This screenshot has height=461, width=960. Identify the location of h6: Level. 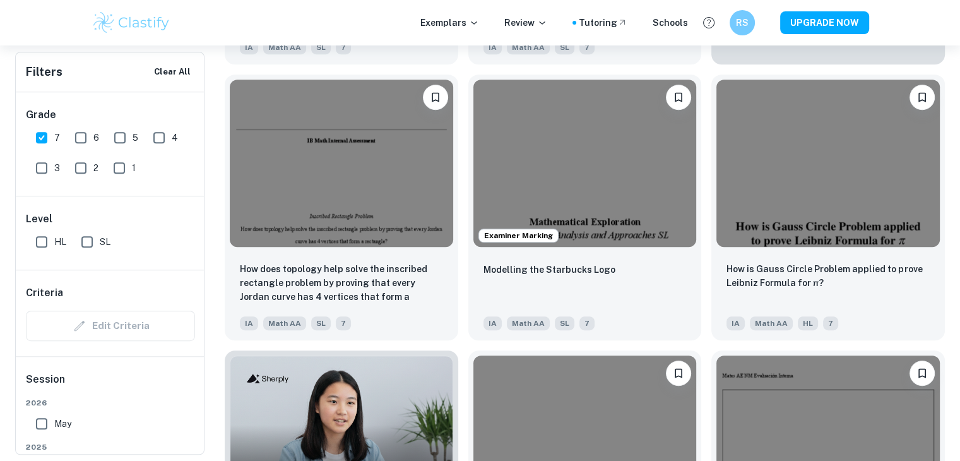
(110, 219).